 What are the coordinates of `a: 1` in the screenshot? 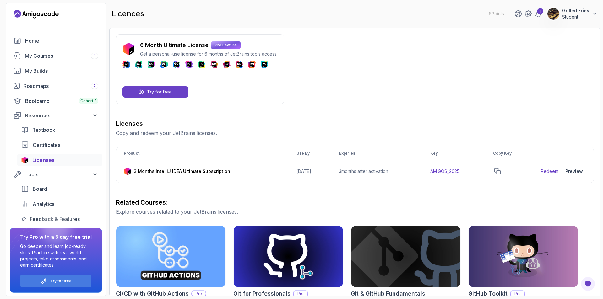 It's located at (538, 14).